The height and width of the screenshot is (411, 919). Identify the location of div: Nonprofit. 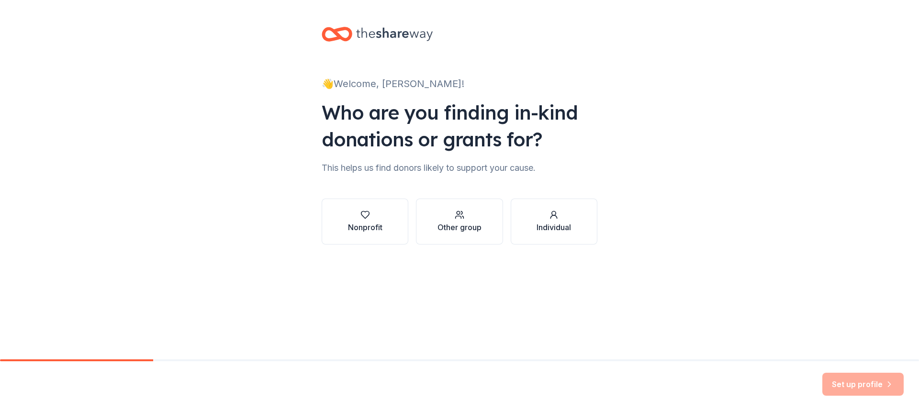
(365, 227).